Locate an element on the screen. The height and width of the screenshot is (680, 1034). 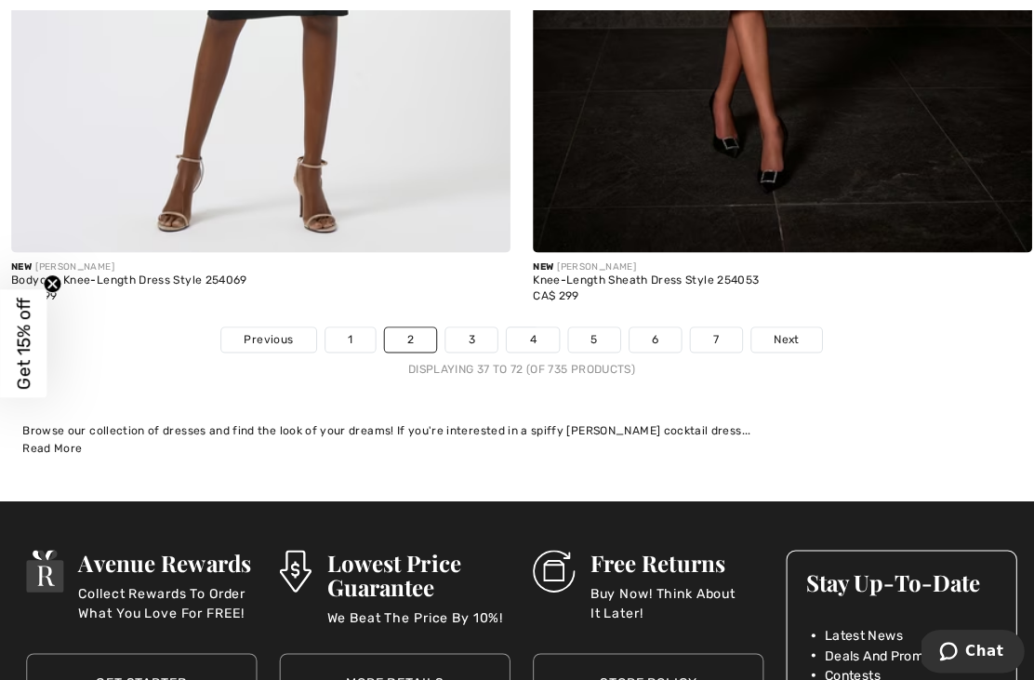
span: Next is located at coordinates (779, 337).